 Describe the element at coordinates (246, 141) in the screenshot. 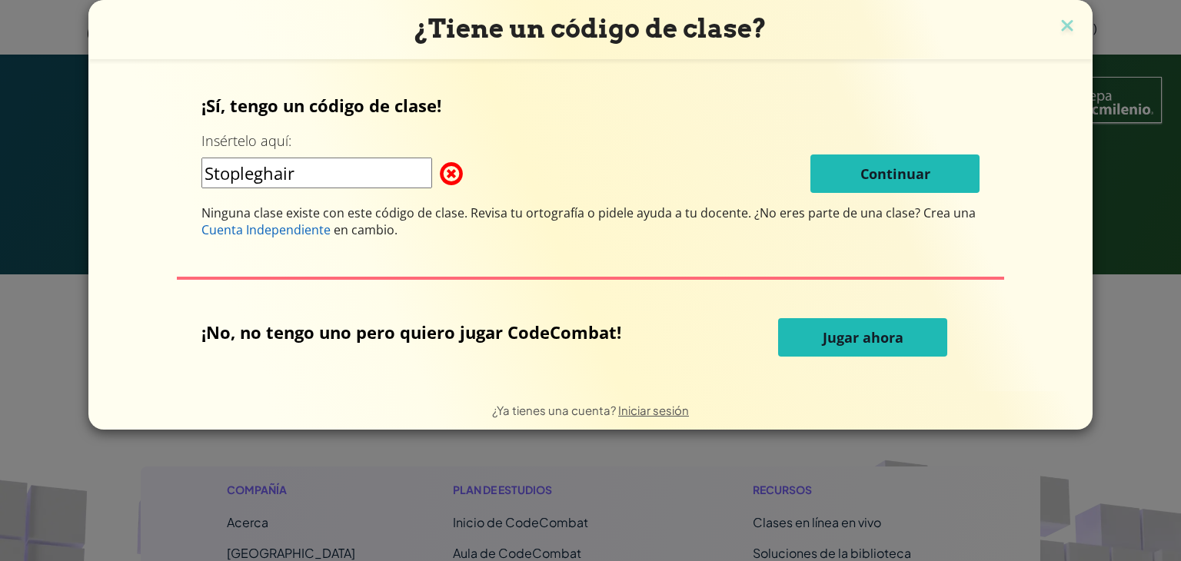

I see `font: Insértelo aquí:` at that location.